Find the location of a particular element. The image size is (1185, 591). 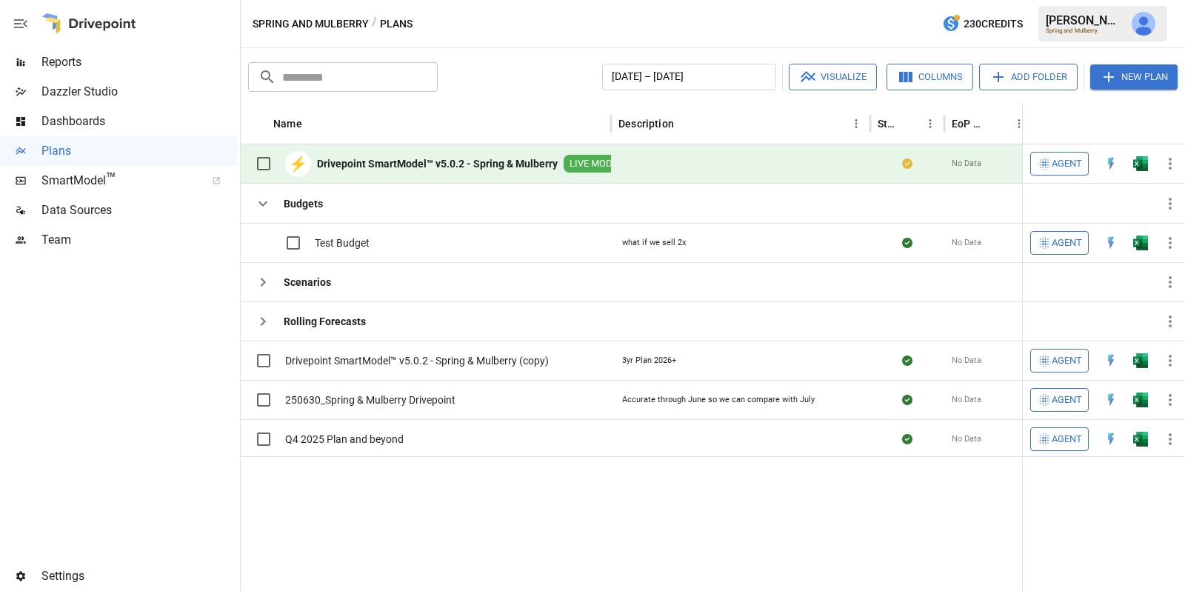

button: Description column menu is located at coordinates (856, 124).